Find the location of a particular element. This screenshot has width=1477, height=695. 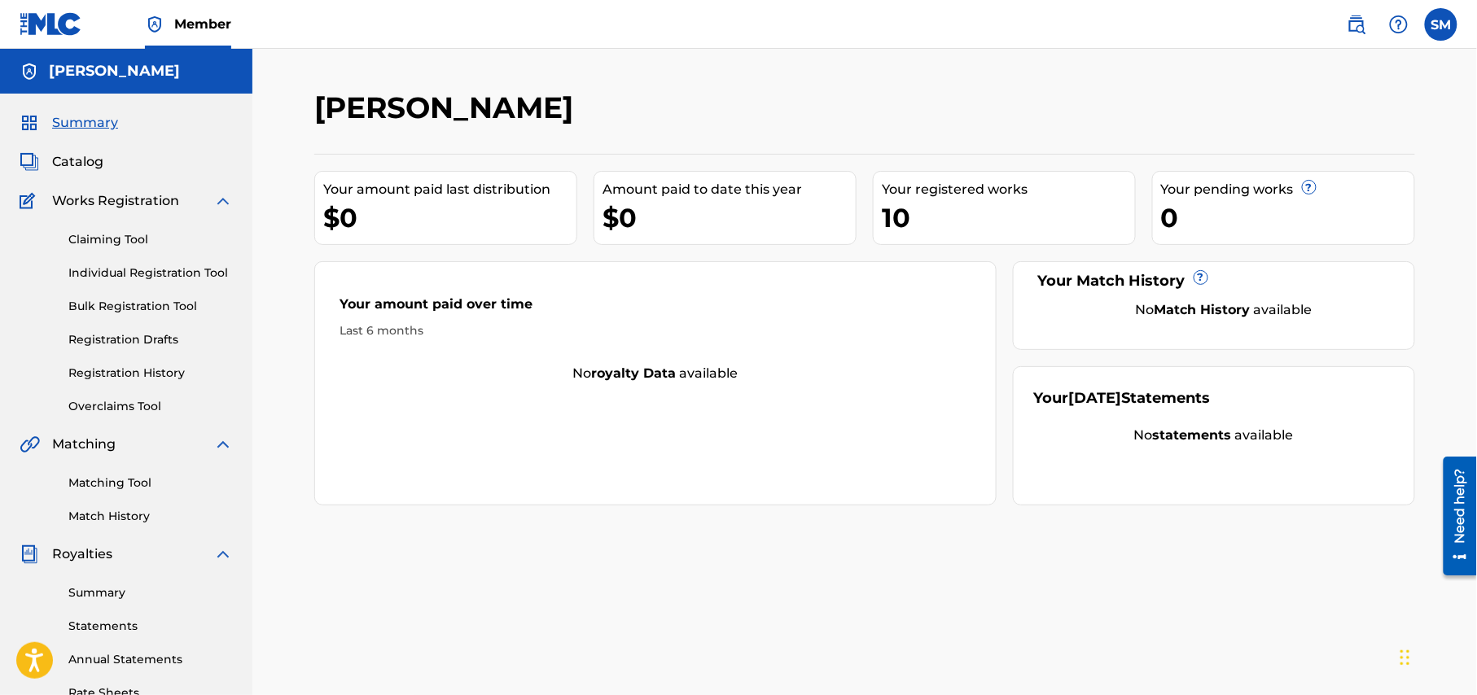

a: Claiming Tool is located at coordinates (151, 239).